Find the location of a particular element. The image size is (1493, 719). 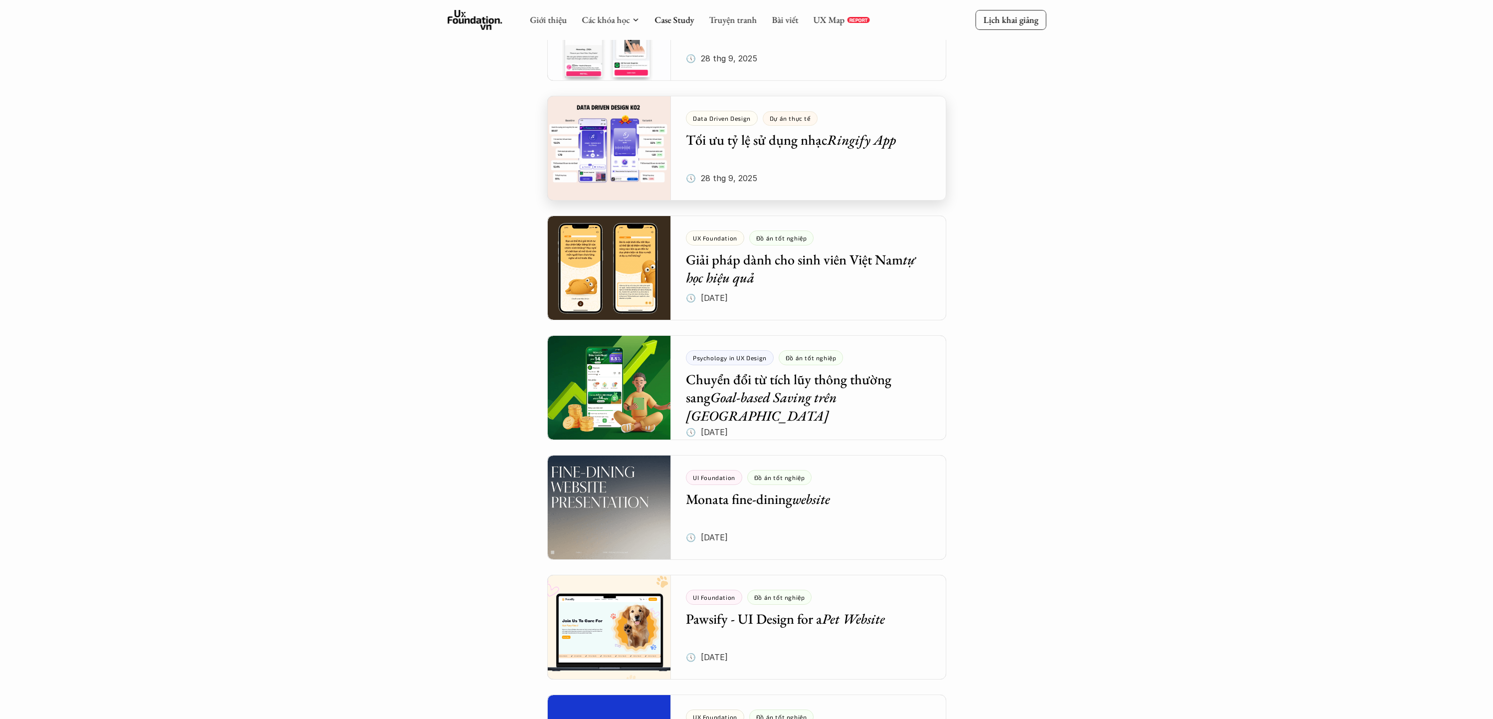

a: REPORT is located at coordinates (858, 20).